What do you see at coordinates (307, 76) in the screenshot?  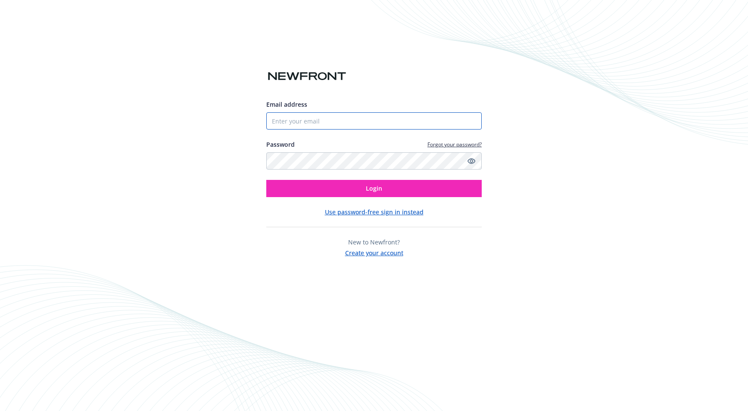 I see `img: Newfront logo` at bounding box center [307, 76].